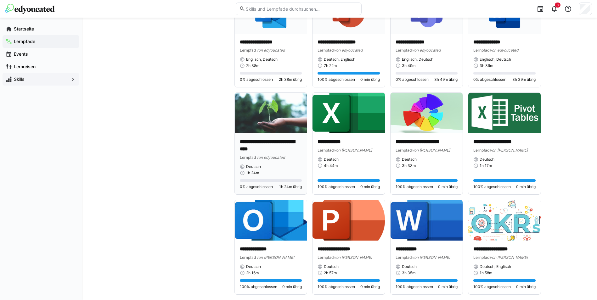  What do you see at coordinates (253, 66) in the screenshot?
I see `span: 2h 38m` at bounding box center [253, 66].